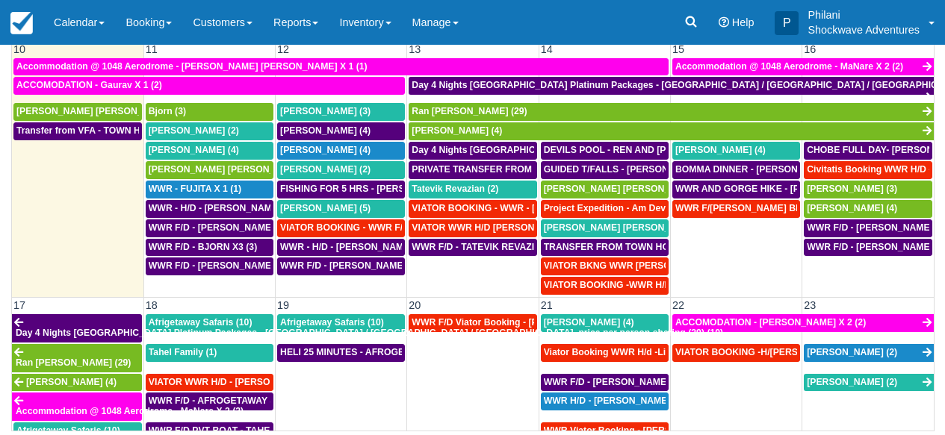  What do you see at coordinates (167, 111) in the screenshot?
I see `span: Bjorn (3)` at bounding box center [167, 111].